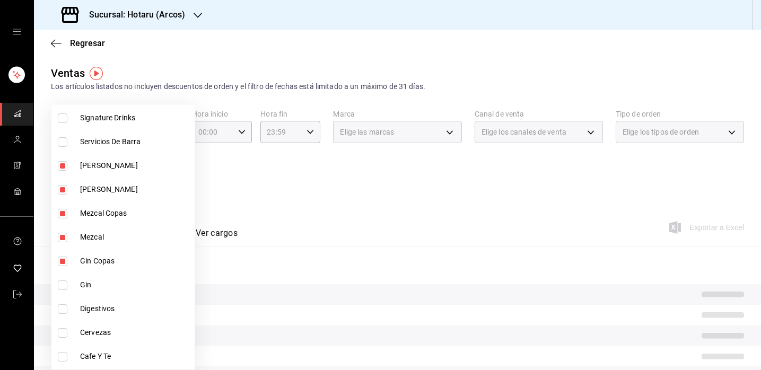 This screenshot has width=761, height=370. I want to click on span: Signature Drinks, so click(135, 118).